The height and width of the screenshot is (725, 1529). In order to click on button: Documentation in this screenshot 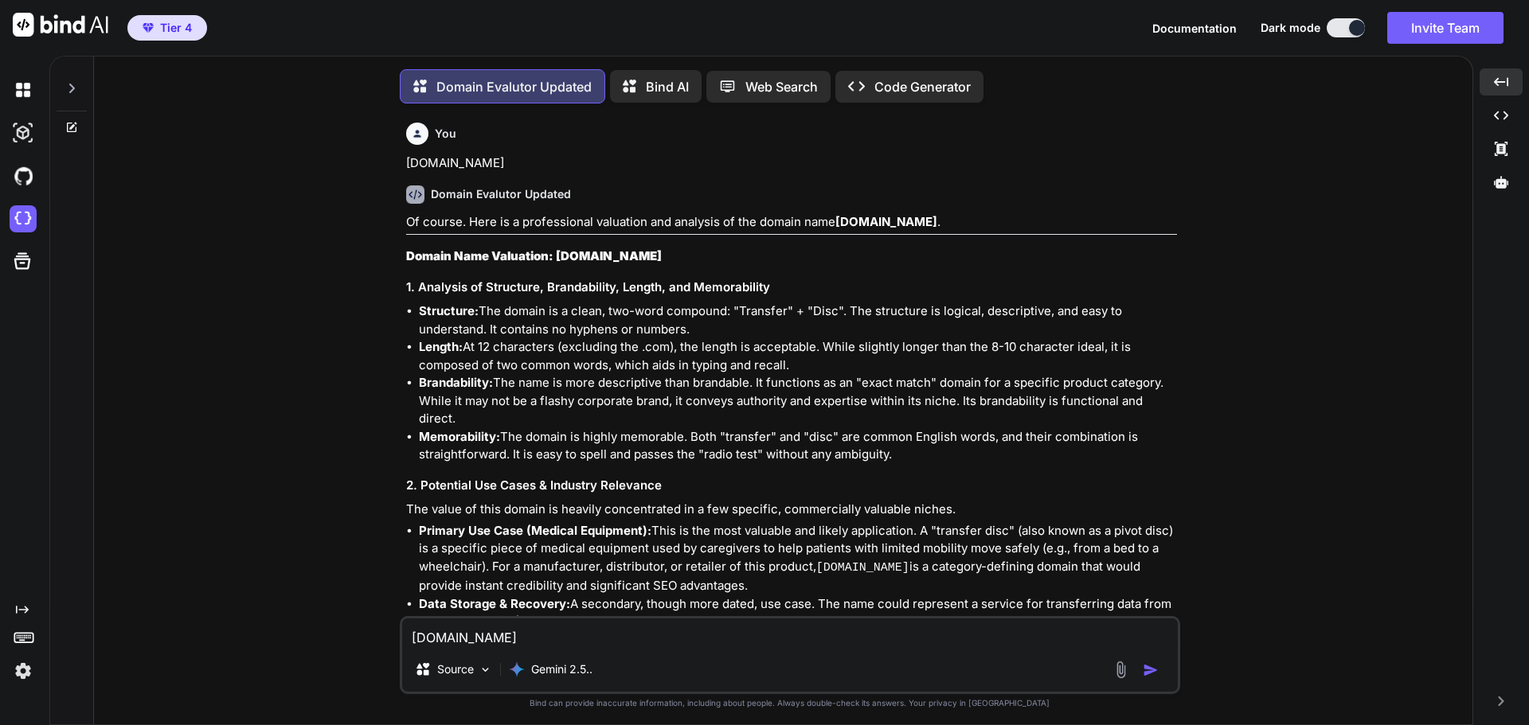, I will do `click(1194, 28)`.